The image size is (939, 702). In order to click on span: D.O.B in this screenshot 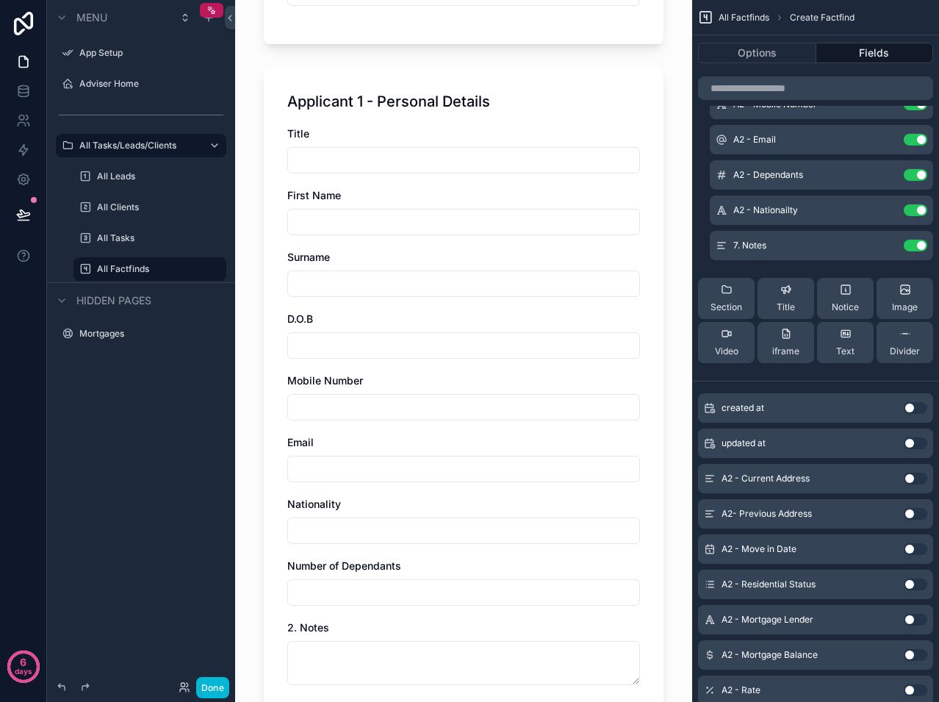, I will do `click(300, 318)`.